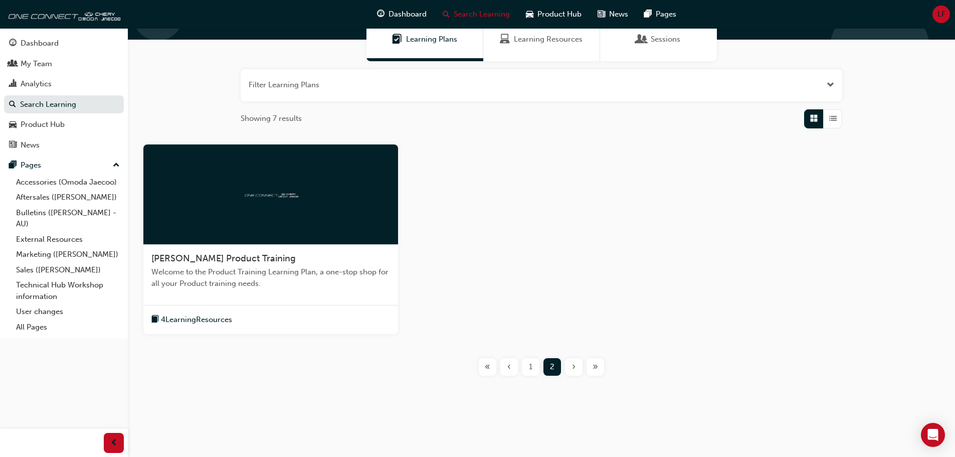  I want to click on a: car-iconProduct Hub, so click(553, 14).